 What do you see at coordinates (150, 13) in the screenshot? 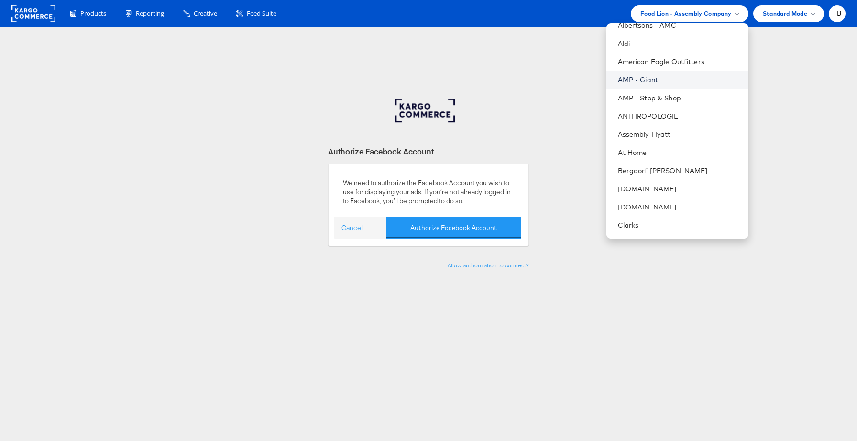
I see `span: Reporting` at bounding box center [150, 13].